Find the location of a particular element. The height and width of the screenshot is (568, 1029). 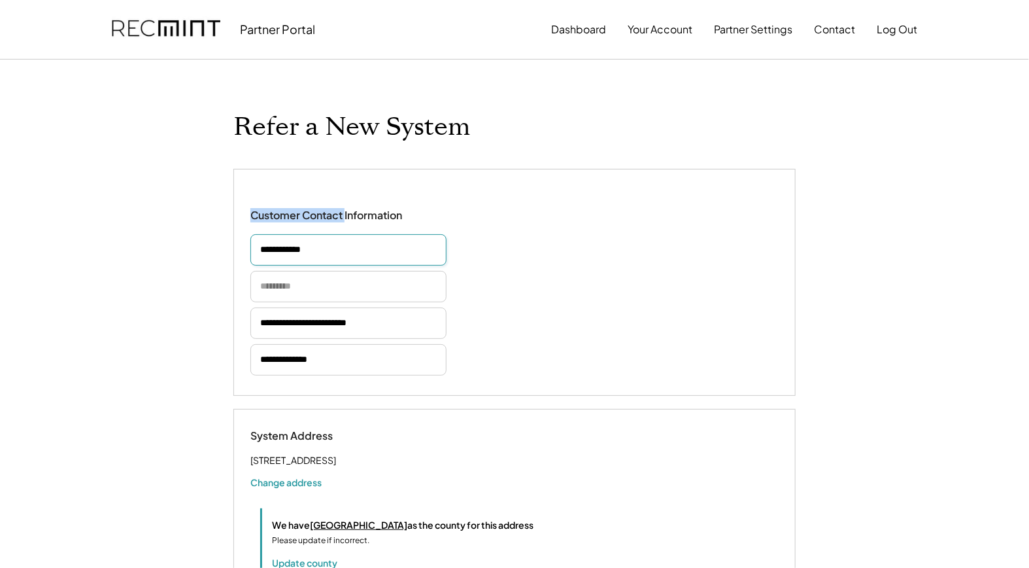

div: Please update if incorrect. is located at coordinates (320, 540).